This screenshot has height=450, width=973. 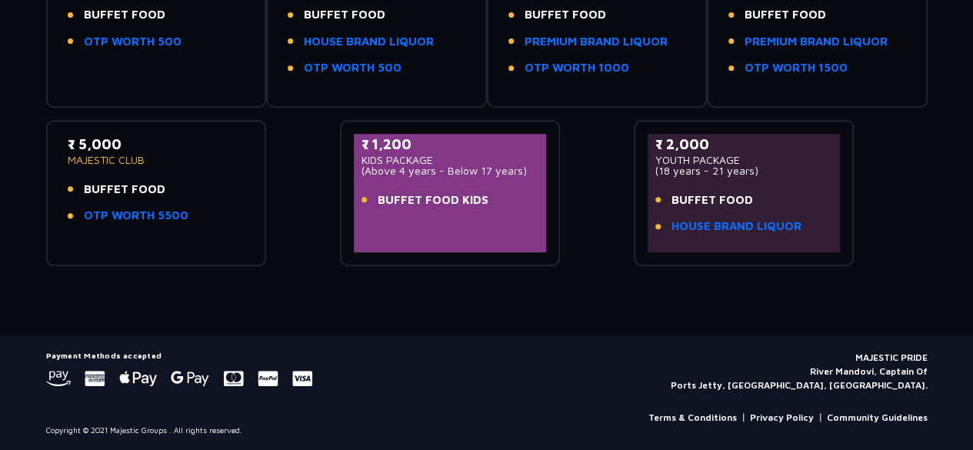 What do you see at coordinates (156, 144) in the screenshot?
I see `p: ₹ 5,000` at bounding box center [156, 144].